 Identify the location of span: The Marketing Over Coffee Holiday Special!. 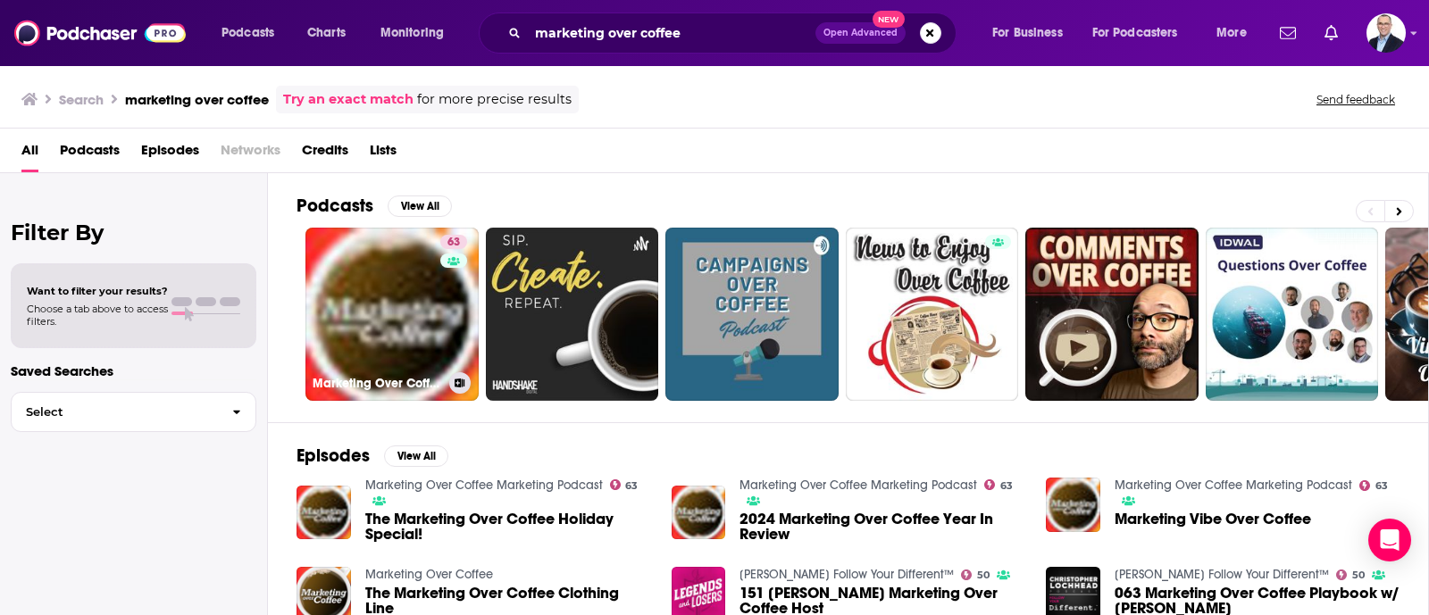
(507, 527).